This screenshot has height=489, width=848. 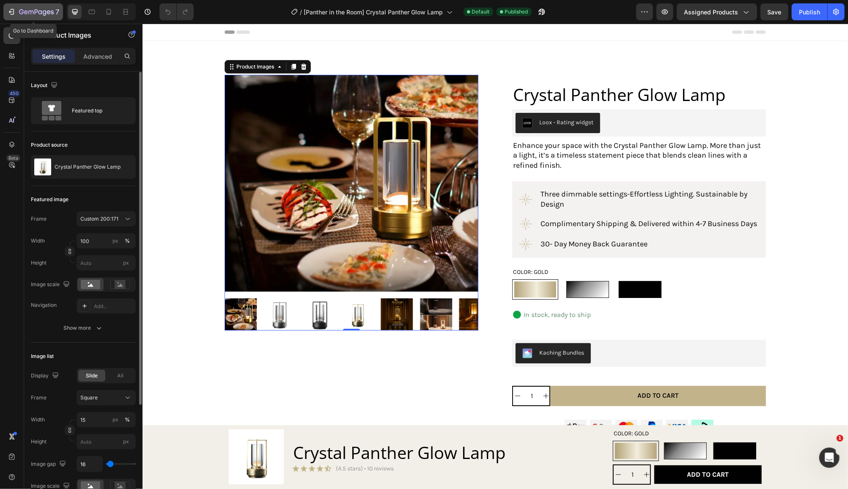 I want to click on button: Publish, so click(x=809, y=12).